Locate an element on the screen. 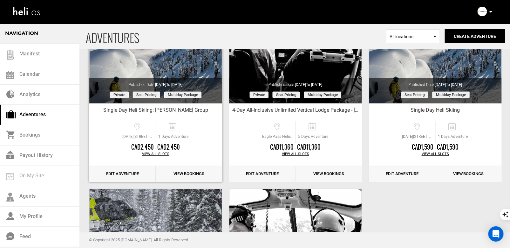  img: on_my_site.svg is located at coordinates (10, 177).